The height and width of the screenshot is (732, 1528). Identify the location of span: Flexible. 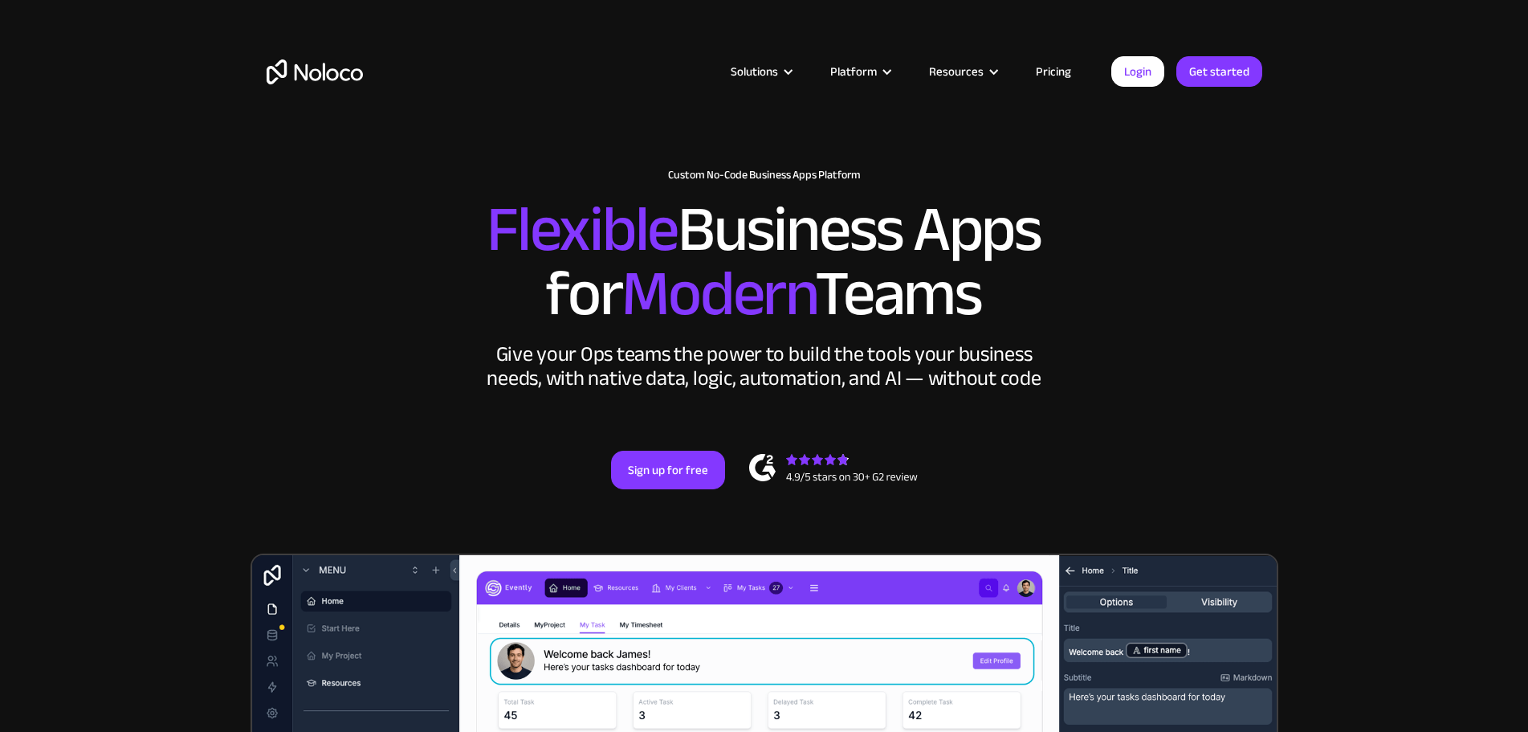
(582, 229).